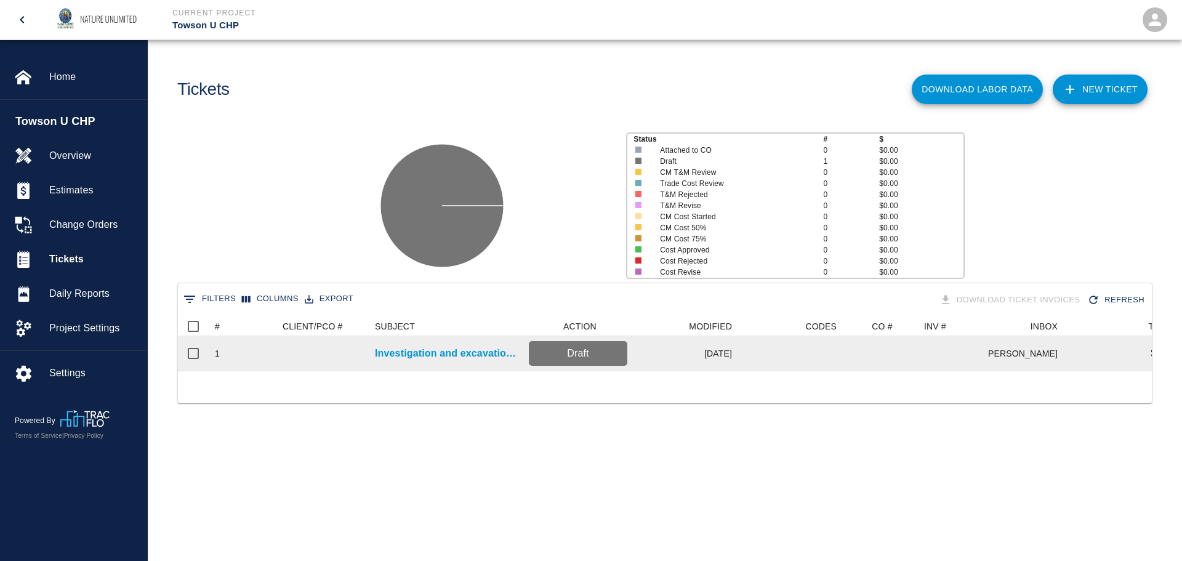  What do you see at coordinates (203, 89) in the screenshot?
I see `h1: Tickets` at bounding box center [203, 89].